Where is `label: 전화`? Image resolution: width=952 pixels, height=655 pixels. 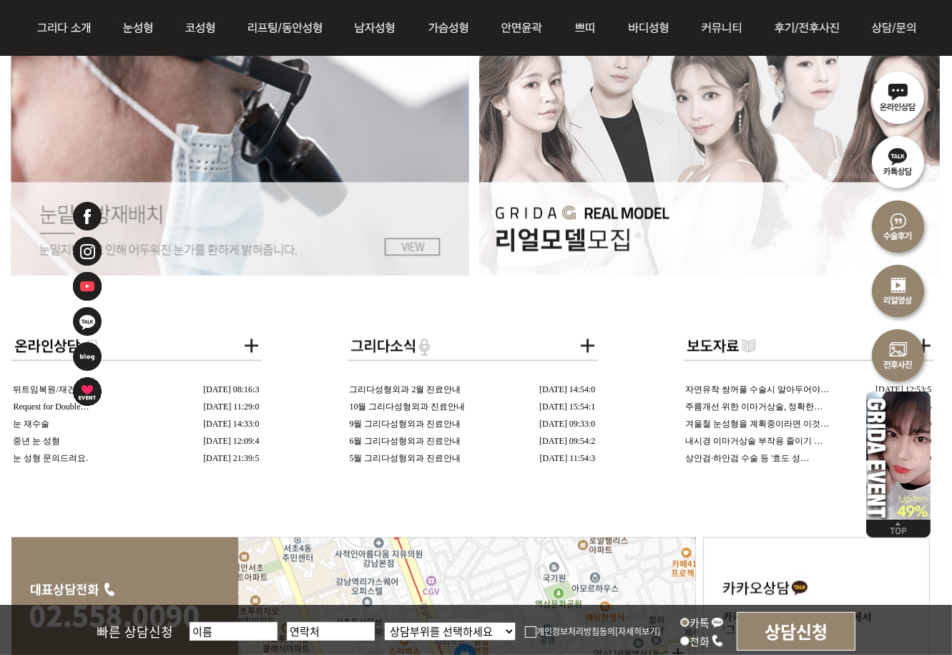
label: 전화 is located at coordinates (702, 640).